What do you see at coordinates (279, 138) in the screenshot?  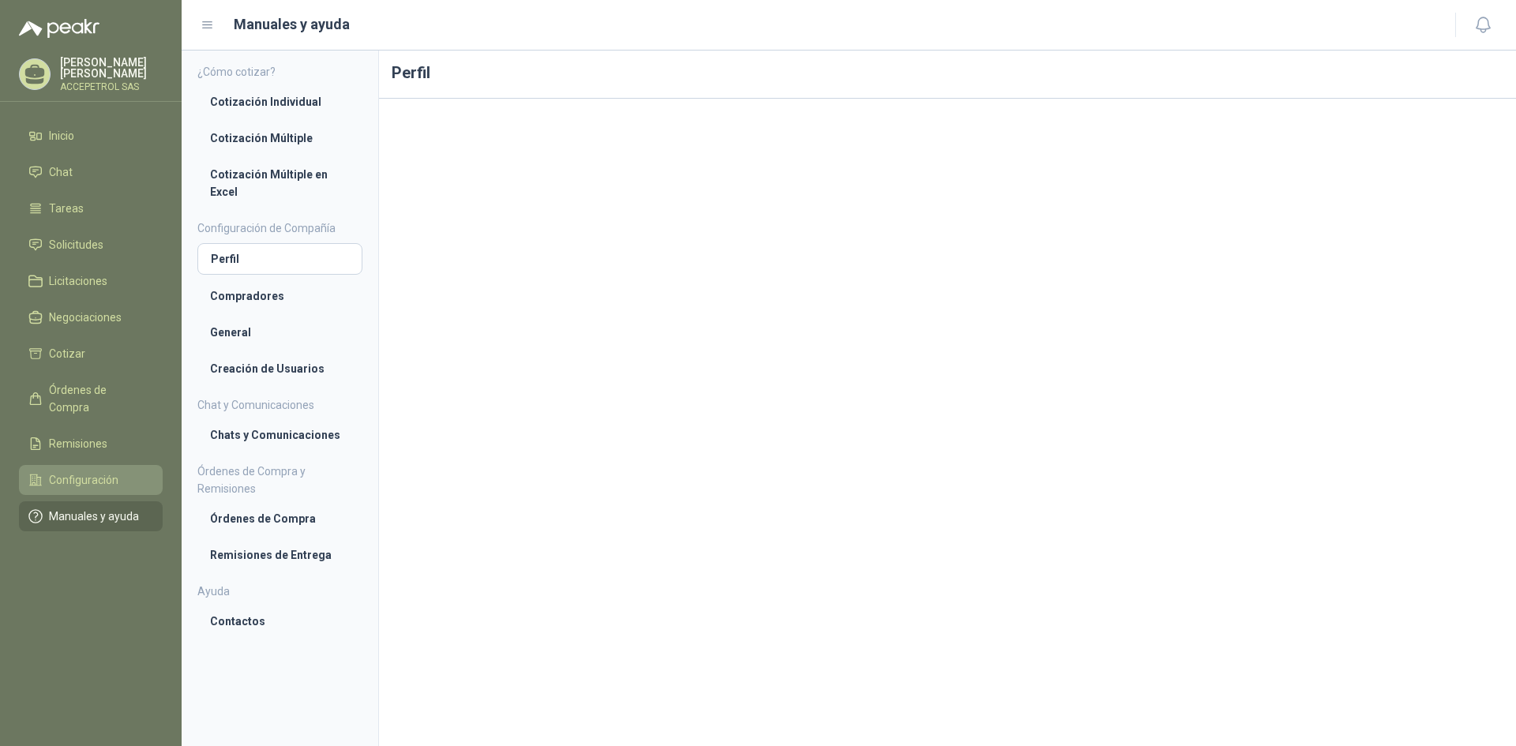 I see `a: Cotización Múltiple` at bounding box center [279, 138].